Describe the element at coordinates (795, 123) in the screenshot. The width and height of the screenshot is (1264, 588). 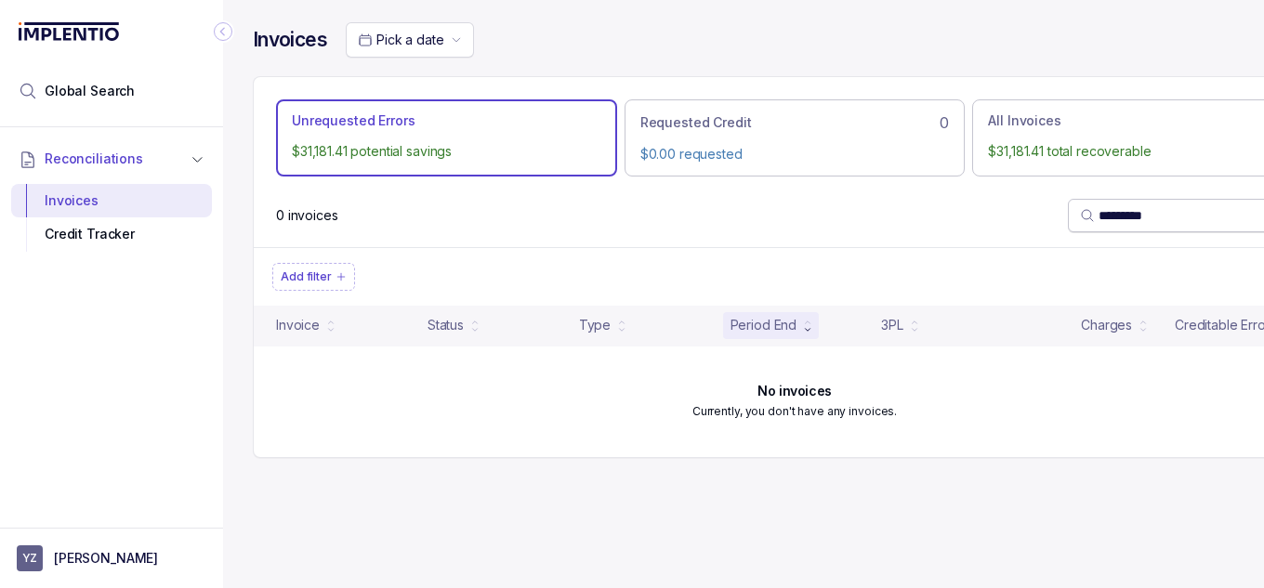
I see `div: 0` at that location.